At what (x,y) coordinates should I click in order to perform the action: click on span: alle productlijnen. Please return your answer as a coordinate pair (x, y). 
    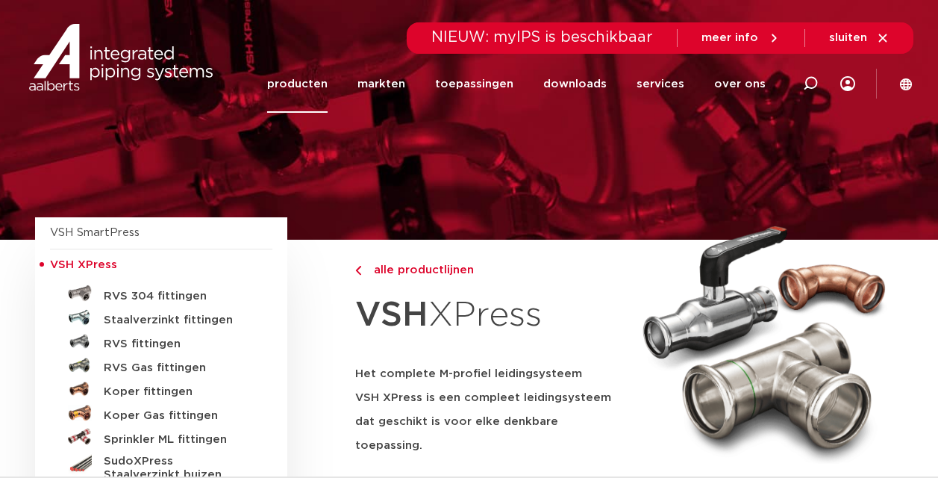
    Looking at the image, I should click on (419, 269).